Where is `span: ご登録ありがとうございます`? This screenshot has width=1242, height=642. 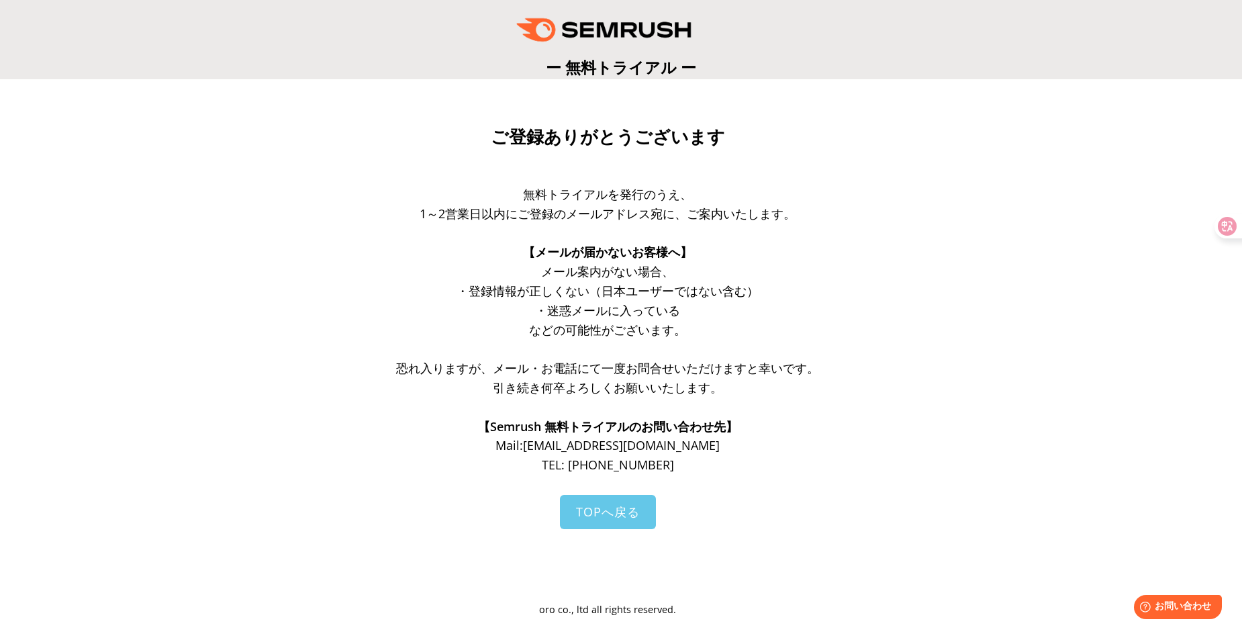 span: ご登録ありがとうございます is located at coordinates (608, 137).